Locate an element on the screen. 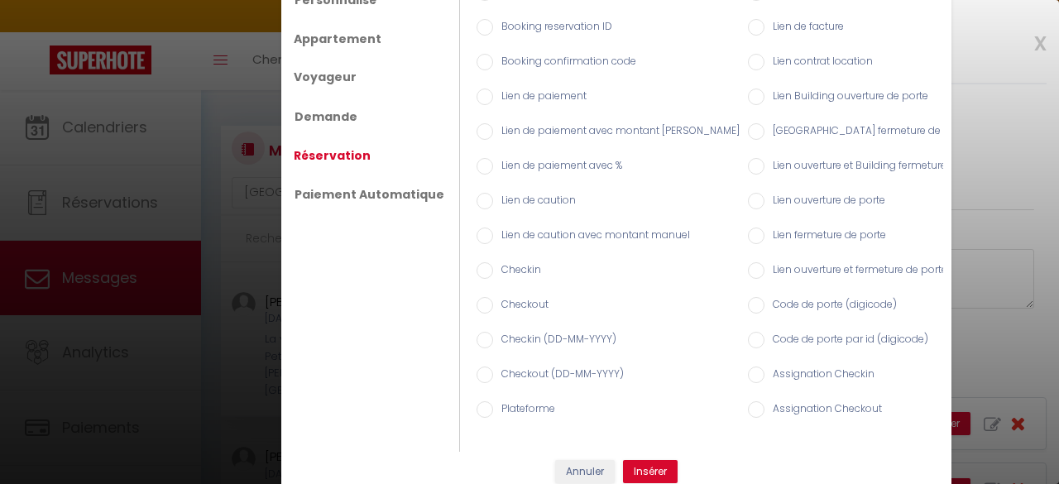 Image resolution: width=1059 pixels, height=484 pixels. label: Booking reservation ID is located at coordinates (553, 28).